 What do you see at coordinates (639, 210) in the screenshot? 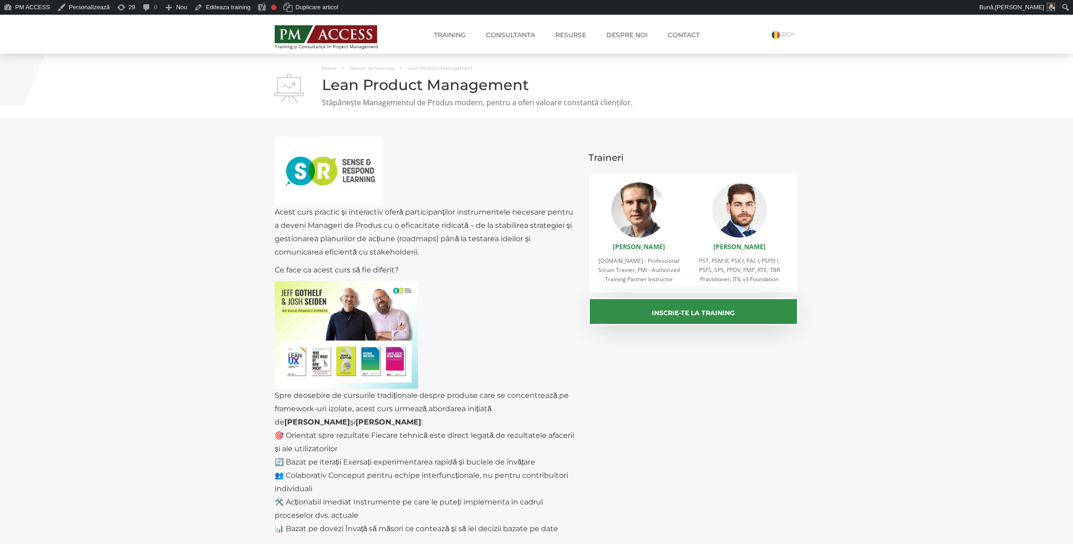
I see `img: Mihai Olaru` at bounding box center [639, 210].